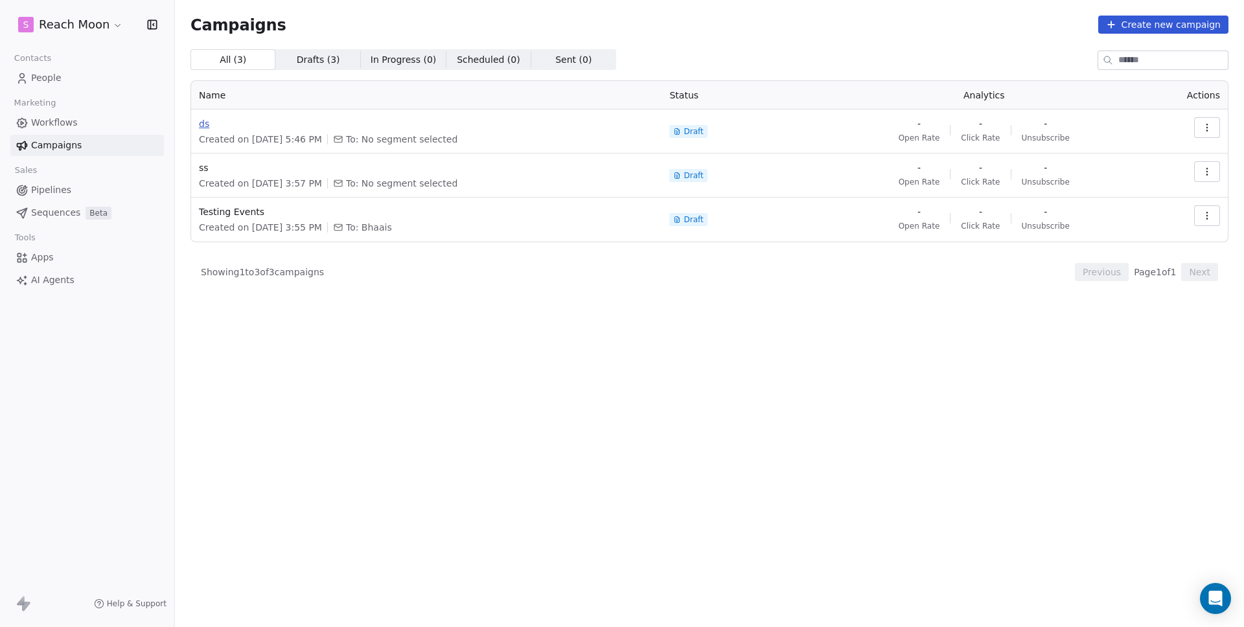  What do you see at coordinates (74, 25) in the screenshot?
I see `span: Reach Moon` at bounding box center [74, 25].